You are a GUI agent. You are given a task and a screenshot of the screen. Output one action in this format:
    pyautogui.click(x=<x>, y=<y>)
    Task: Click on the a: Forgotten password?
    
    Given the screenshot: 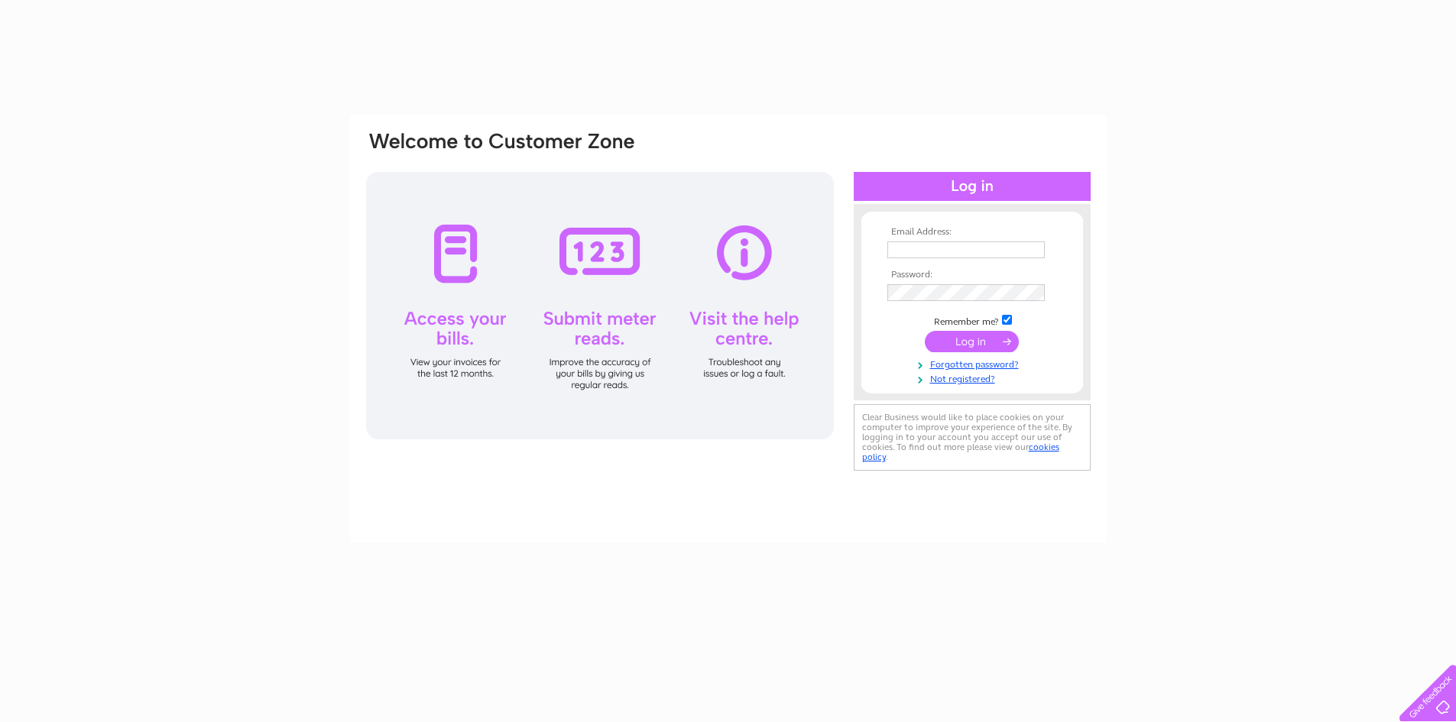 What is the action you would take?
    pyautogui.click(x=973, y=363)
    